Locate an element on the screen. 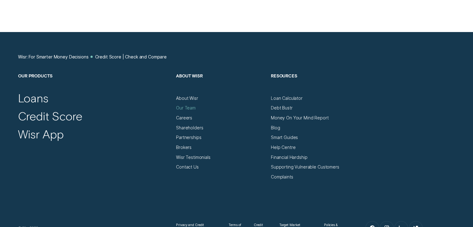  a: Our Team is located at coordinates (186, 108).